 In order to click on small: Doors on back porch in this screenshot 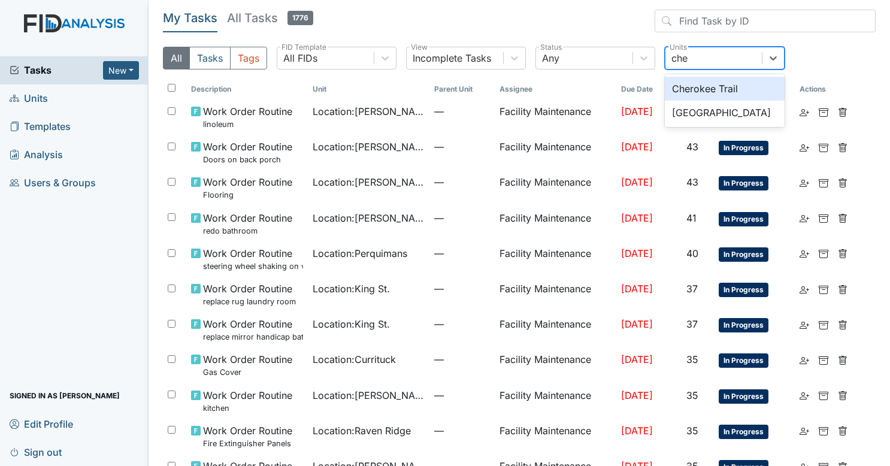, I will do `click(247, 159)`.